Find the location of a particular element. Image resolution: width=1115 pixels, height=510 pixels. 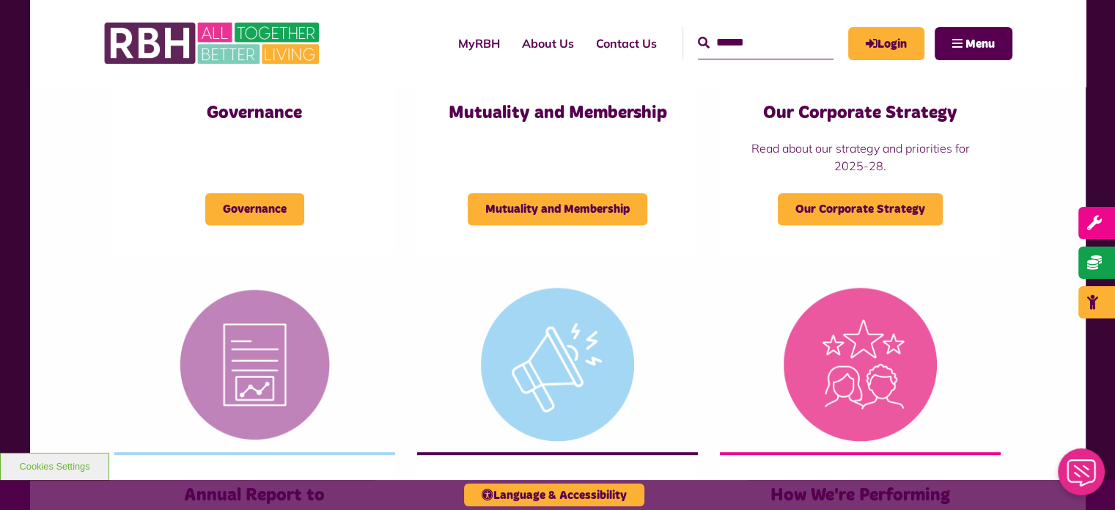

img: RBH is located at coordinates (213, 43).